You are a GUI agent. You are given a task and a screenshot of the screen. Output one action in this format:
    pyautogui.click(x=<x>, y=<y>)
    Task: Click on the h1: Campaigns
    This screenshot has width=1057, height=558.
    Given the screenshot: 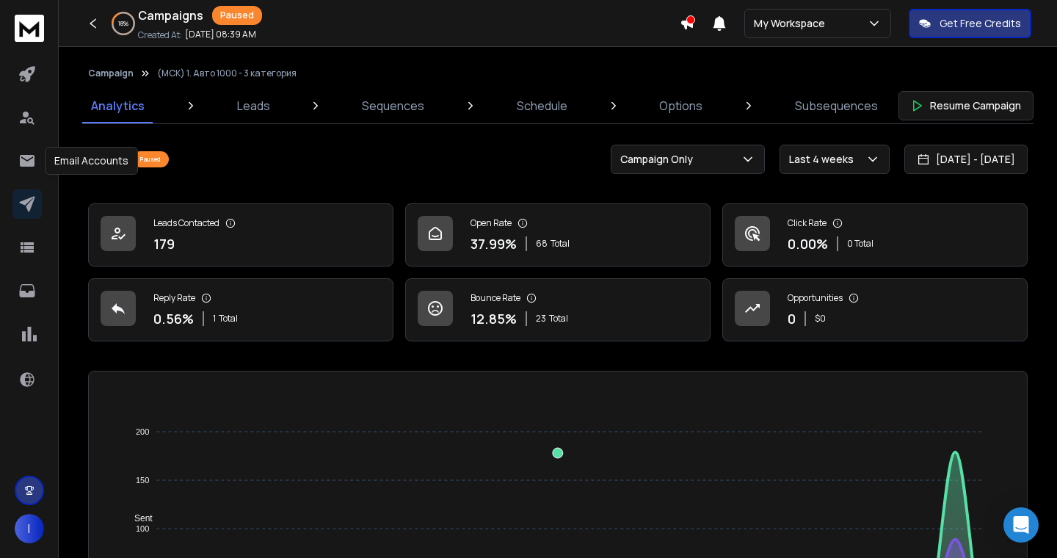 What is the action you would take?
    pyautogui.click(x=170, y=15)
    